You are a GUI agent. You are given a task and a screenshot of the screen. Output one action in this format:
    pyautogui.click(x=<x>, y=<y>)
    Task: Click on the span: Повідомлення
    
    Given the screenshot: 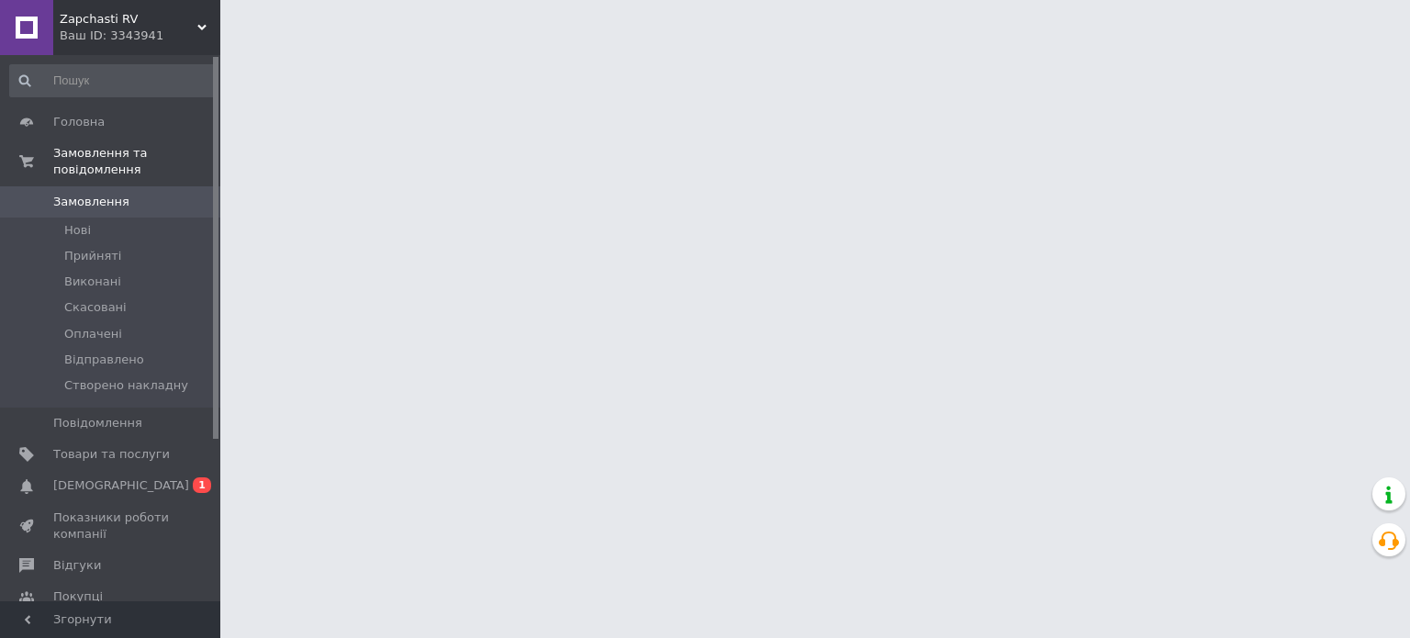 What is the action you would take?
    pyautogui.click(x=97, y=423)
    